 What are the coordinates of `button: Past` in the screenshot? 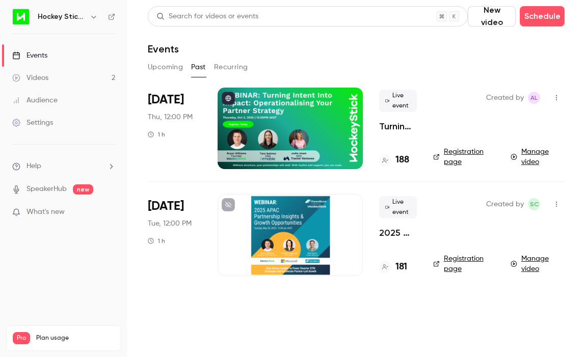 It's located at (198, 67).